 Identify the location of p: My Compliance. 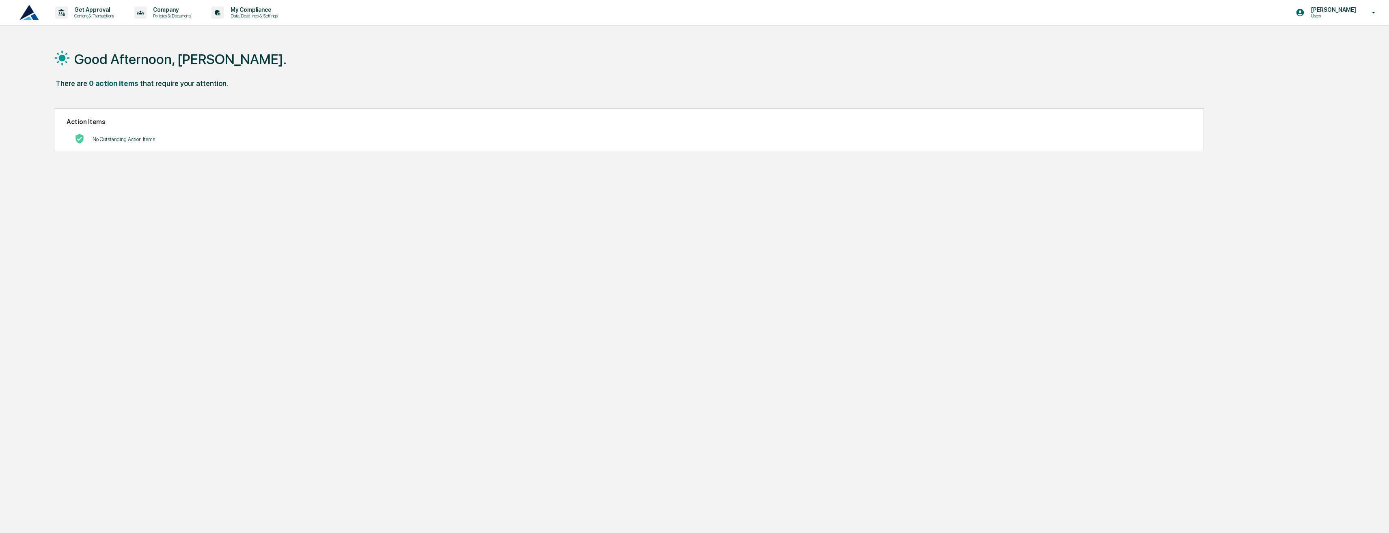
(253, 10).